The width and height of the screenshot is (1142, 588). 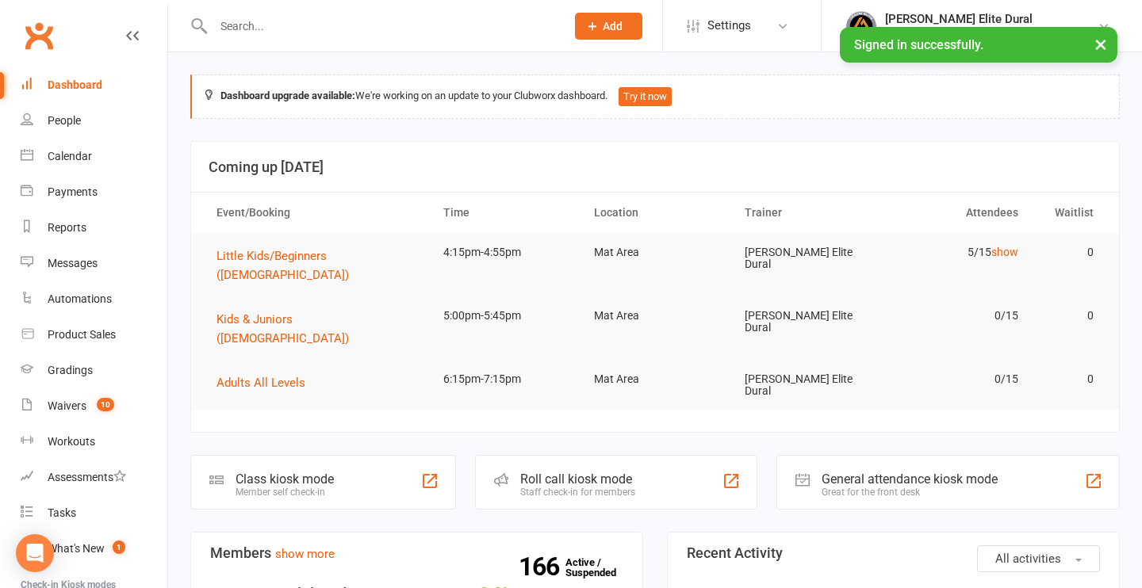 I want to click on a: Payments, so click(x=94, y=192).